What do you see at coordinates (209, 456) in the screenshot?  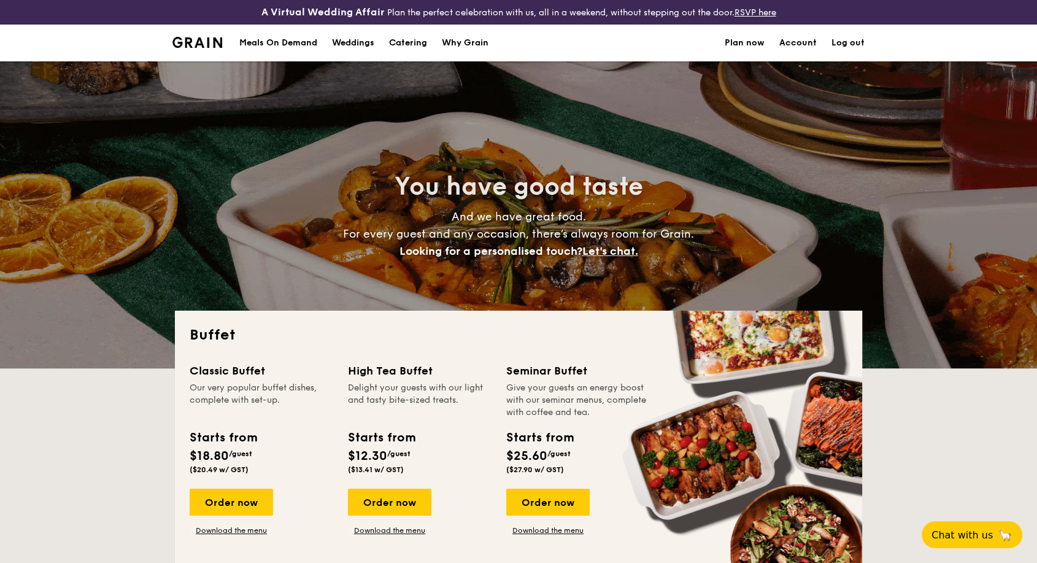 I see `span: $18.80` at bounding box center [209, 456].